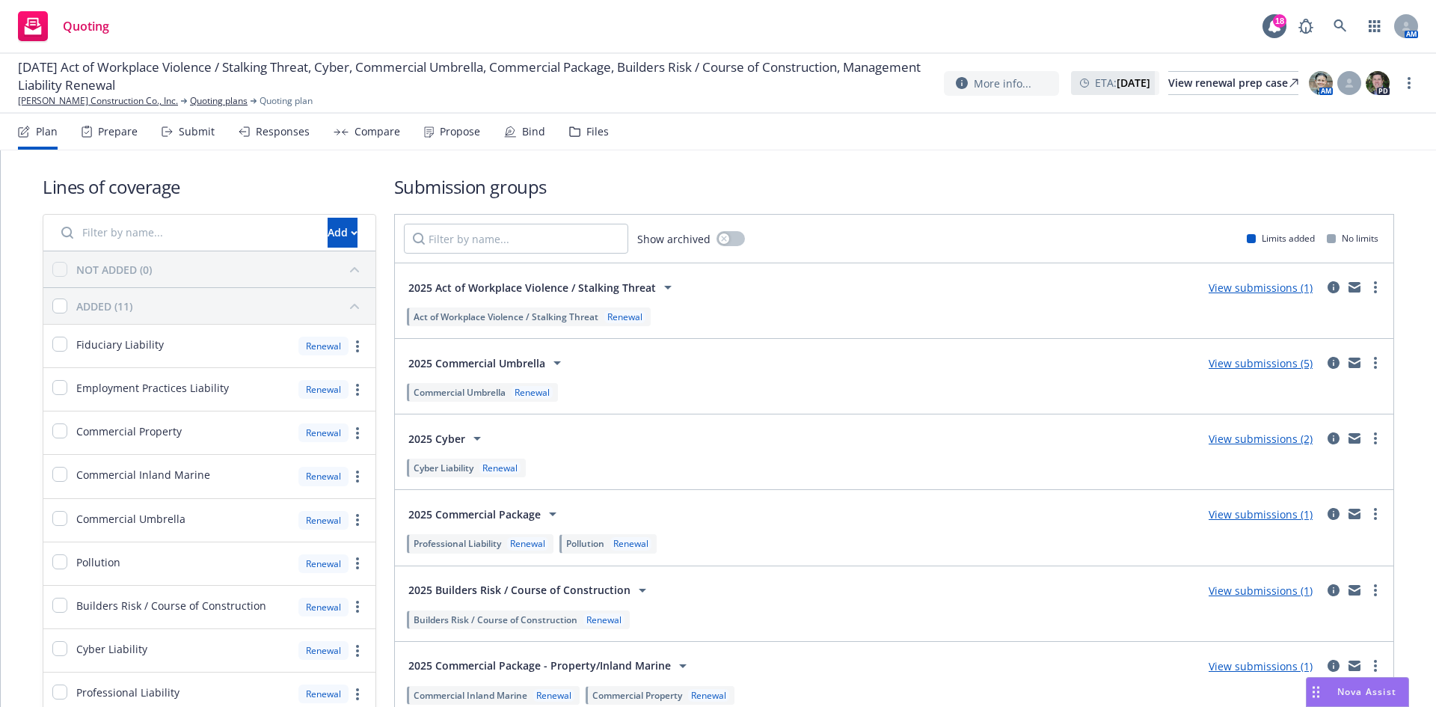 Image resolution: width=1436 pixels, height=707 pixels. What do you see at coordinates (476, 363) in the screenshot?
I see `span: 2025 Commercial Umbrella` at bounding box center [476, 363].